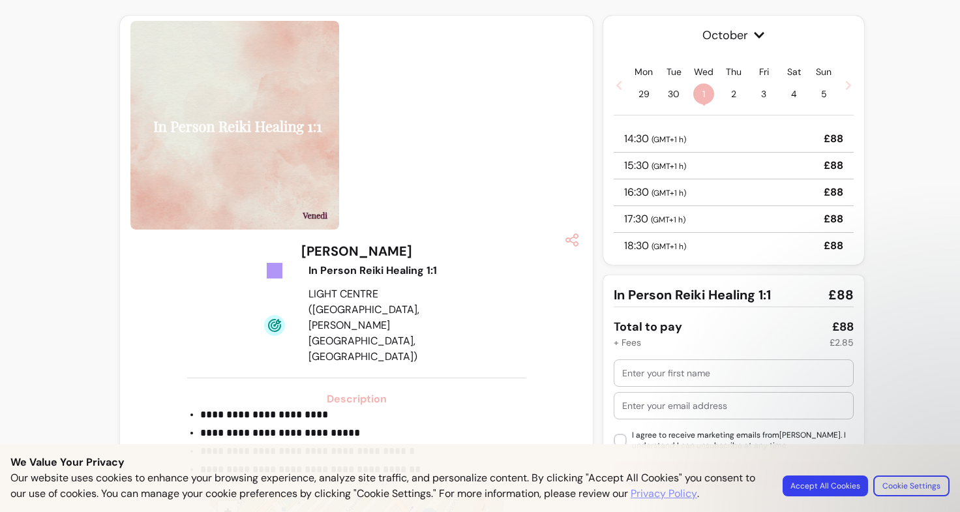 Image resolution: width=960 pixels, height=512 pixels. Describe the element at coordinates (824, 94) in the screenshot. I see `span: 5` at that location.